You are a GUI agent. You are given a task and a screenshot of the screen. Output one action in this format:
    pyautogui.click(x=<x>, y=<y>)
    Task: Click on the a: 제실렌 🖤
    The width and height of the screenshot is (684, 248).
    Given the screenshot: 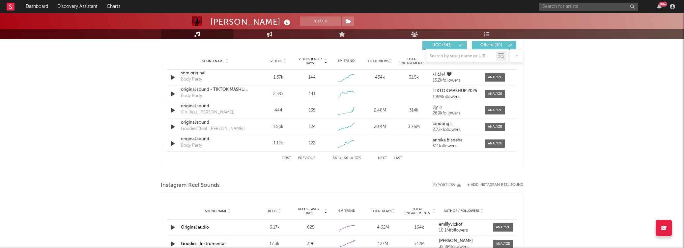 What is the action you would take?
    pyautogui.click(x=455, y=75)
    